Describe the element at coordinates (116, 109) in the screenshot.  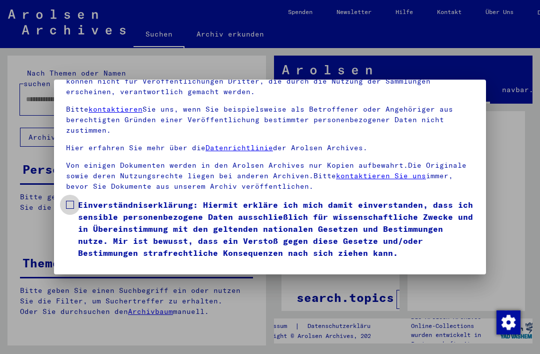
I see `a: kontaktieren` at that location.